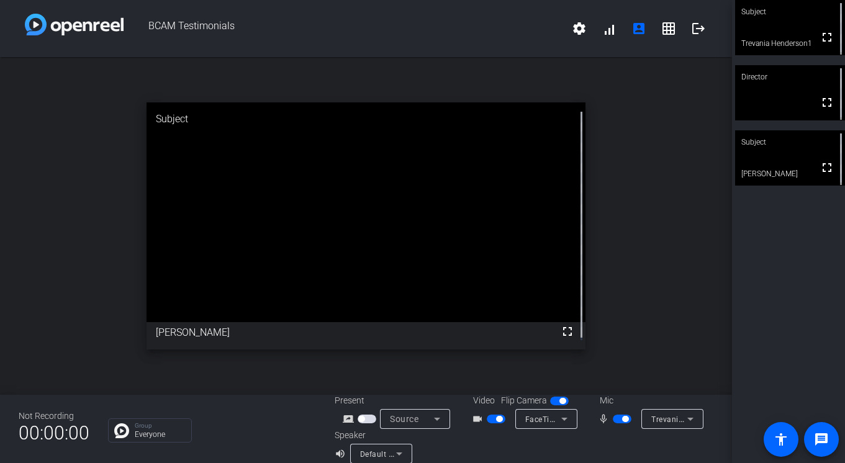 The height and width of the screenshot is (463, 845). What do you see at coordinates (821, 439) in the screenshot?
I see `mat-icon: message` at bounding box center [821, 439].